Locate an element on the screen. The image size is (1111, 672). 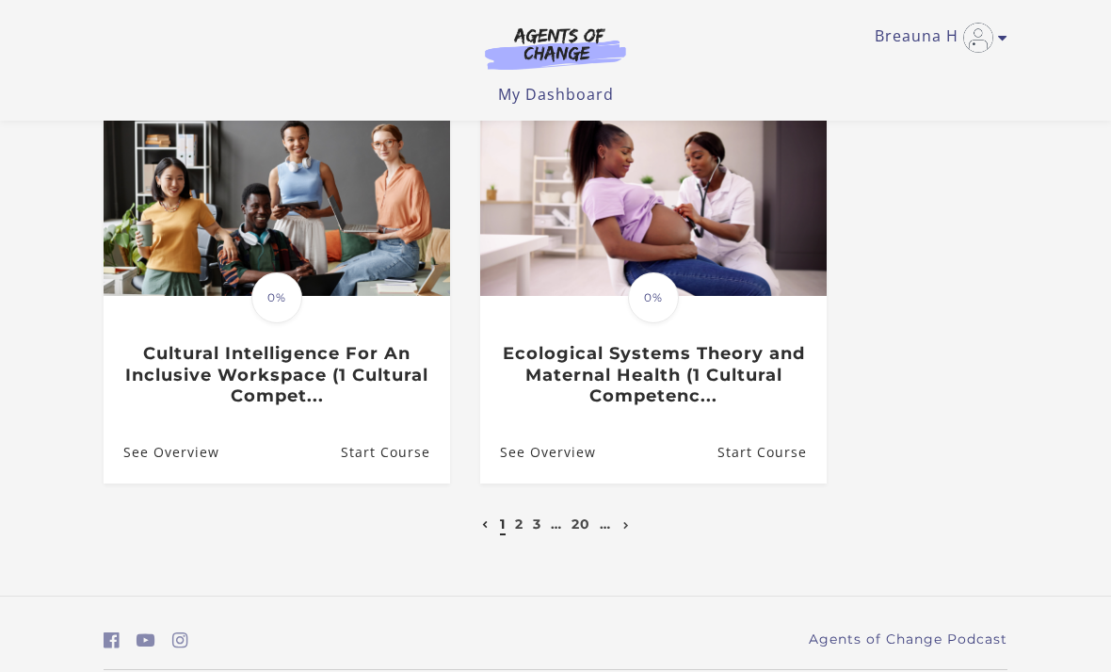
img: Agents of Change Logo is located at coordinates (556, 48).